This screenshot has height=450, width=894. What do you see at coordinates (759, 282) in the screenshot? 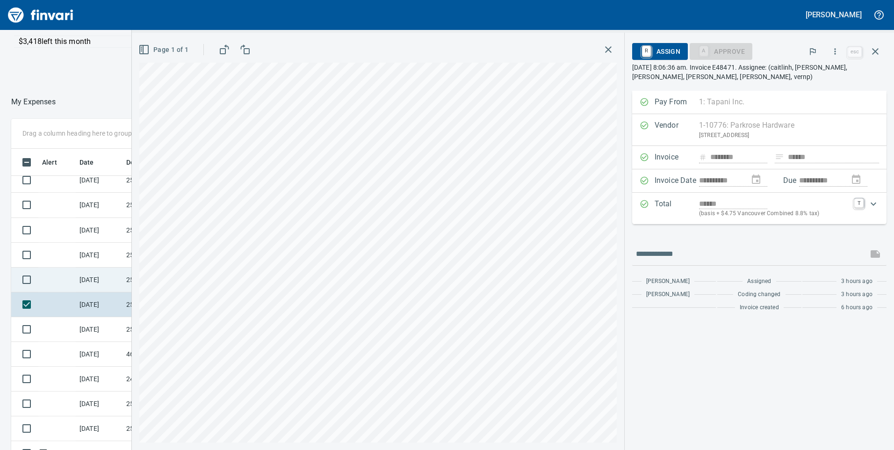
I see `span: Assigned` at bounding box center [759, 282].